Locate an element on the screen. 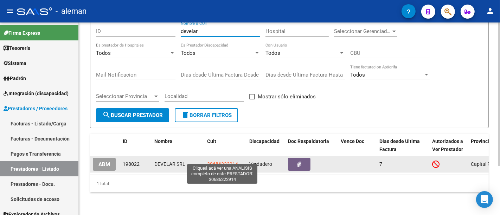  span: 30686222914 is located at coordinates (223, 164).